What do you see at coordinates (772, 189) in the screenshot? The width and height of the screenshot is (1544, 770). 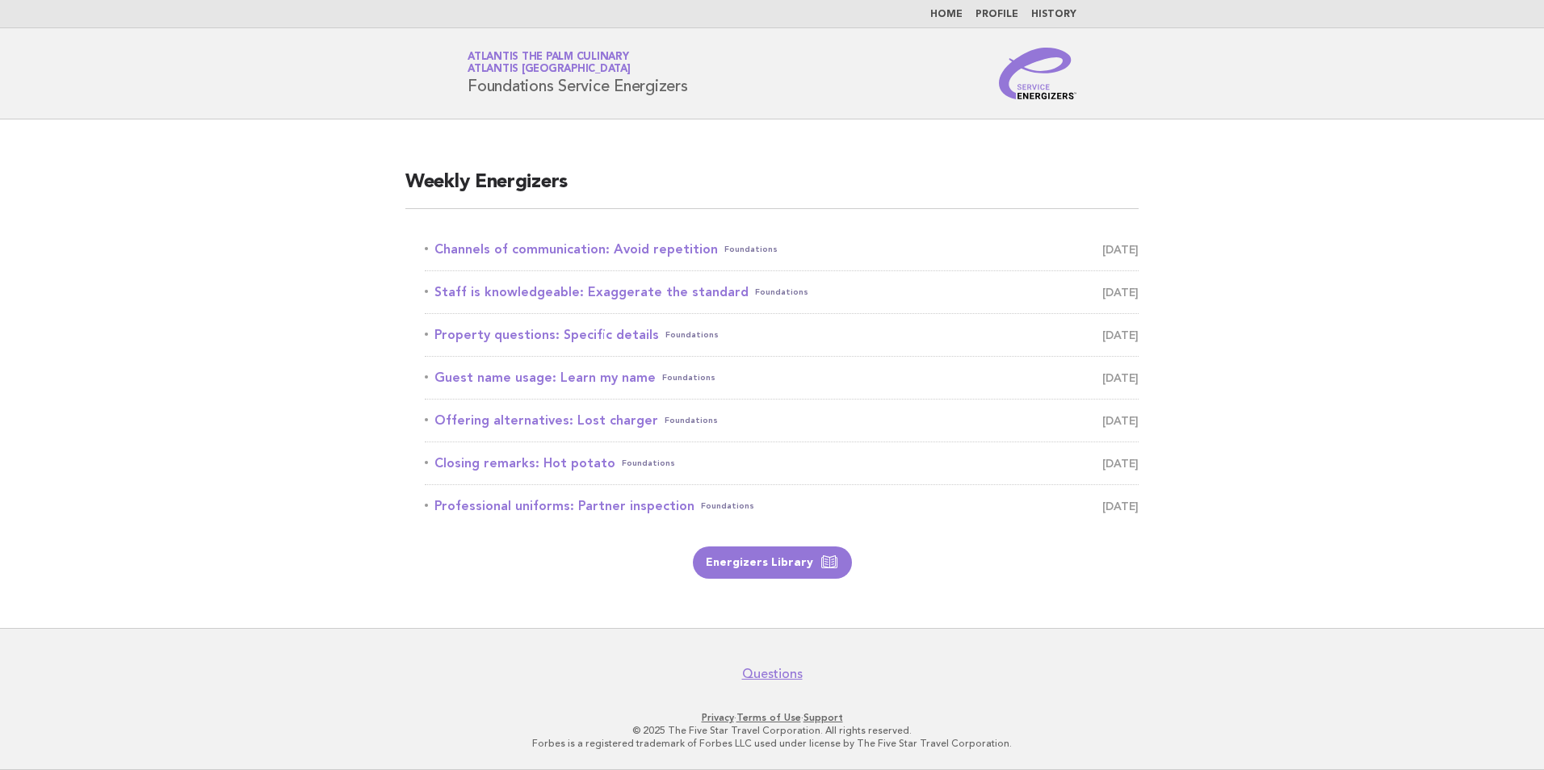 I see `h2: Weekly Energizers` at bounding box center [772, 189].